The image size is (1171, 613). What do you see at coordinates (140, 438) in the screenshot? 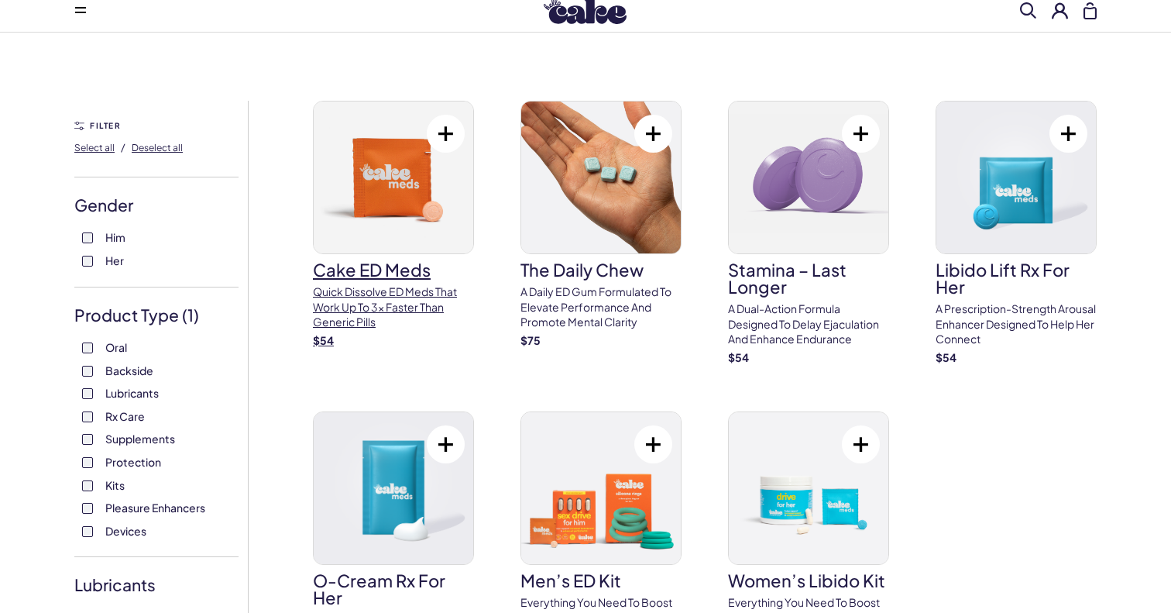
I see `span: Supplements` at bounding box center [140, 438].